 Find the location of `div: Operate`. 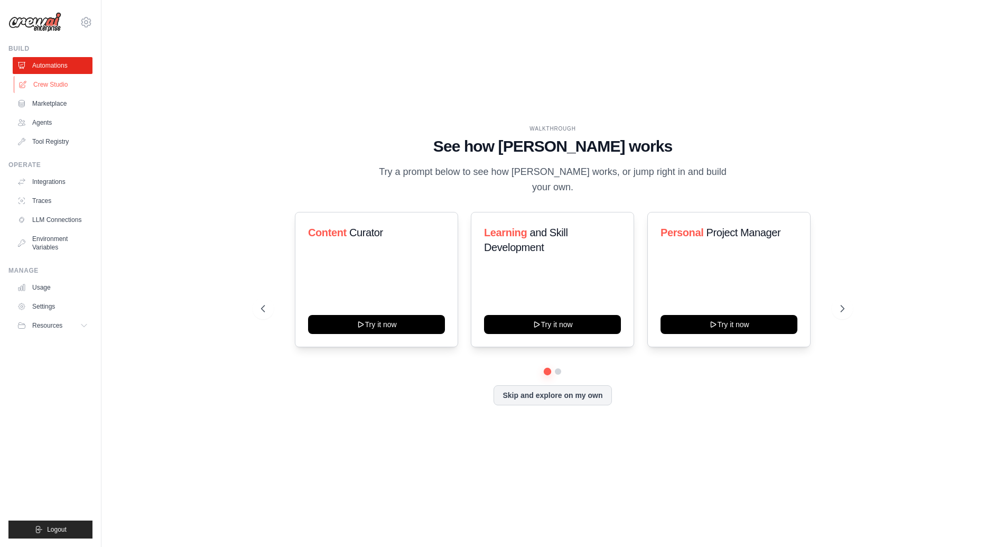

div: Operate is located at coordinates (50, 165).